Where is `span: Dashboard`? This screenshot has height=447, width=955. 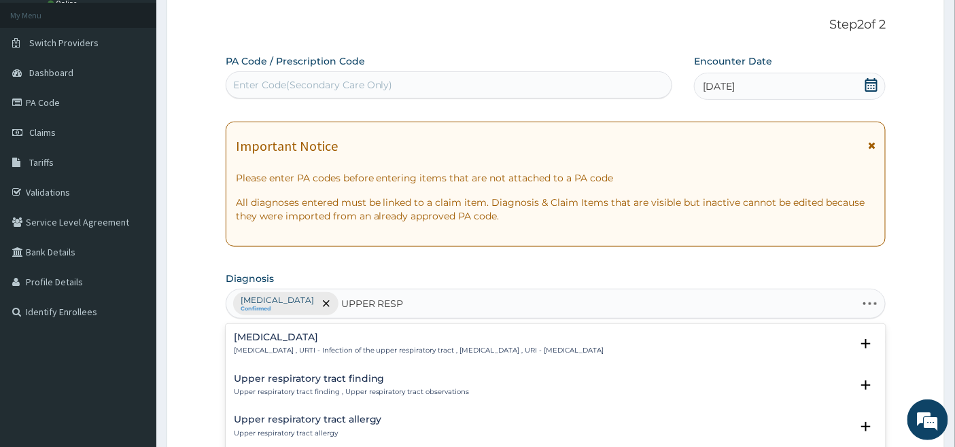
span: Dashboard is located at coordinates (51, 73).